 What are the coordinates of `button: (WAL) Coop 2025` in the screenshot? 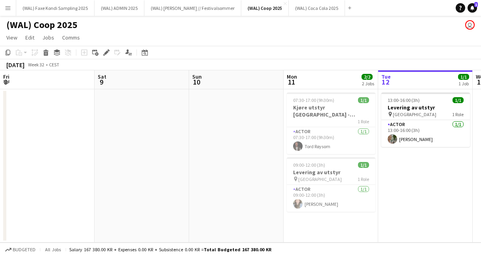 It's located at (265, 8).